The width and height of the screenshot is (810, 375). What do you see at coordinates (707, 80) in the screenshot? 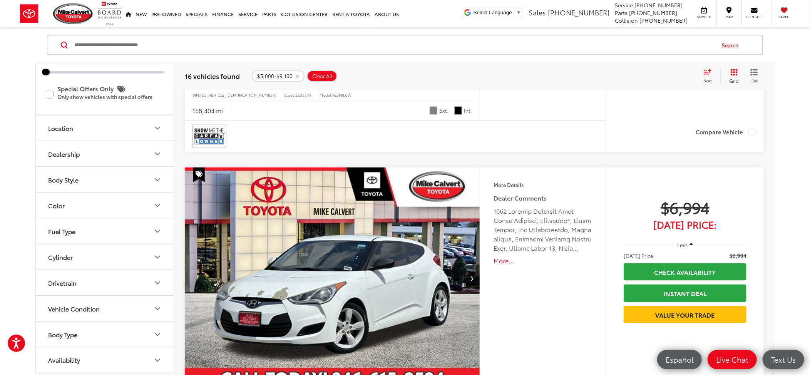
I see `span: Sort` at bounding box center [707, 80].